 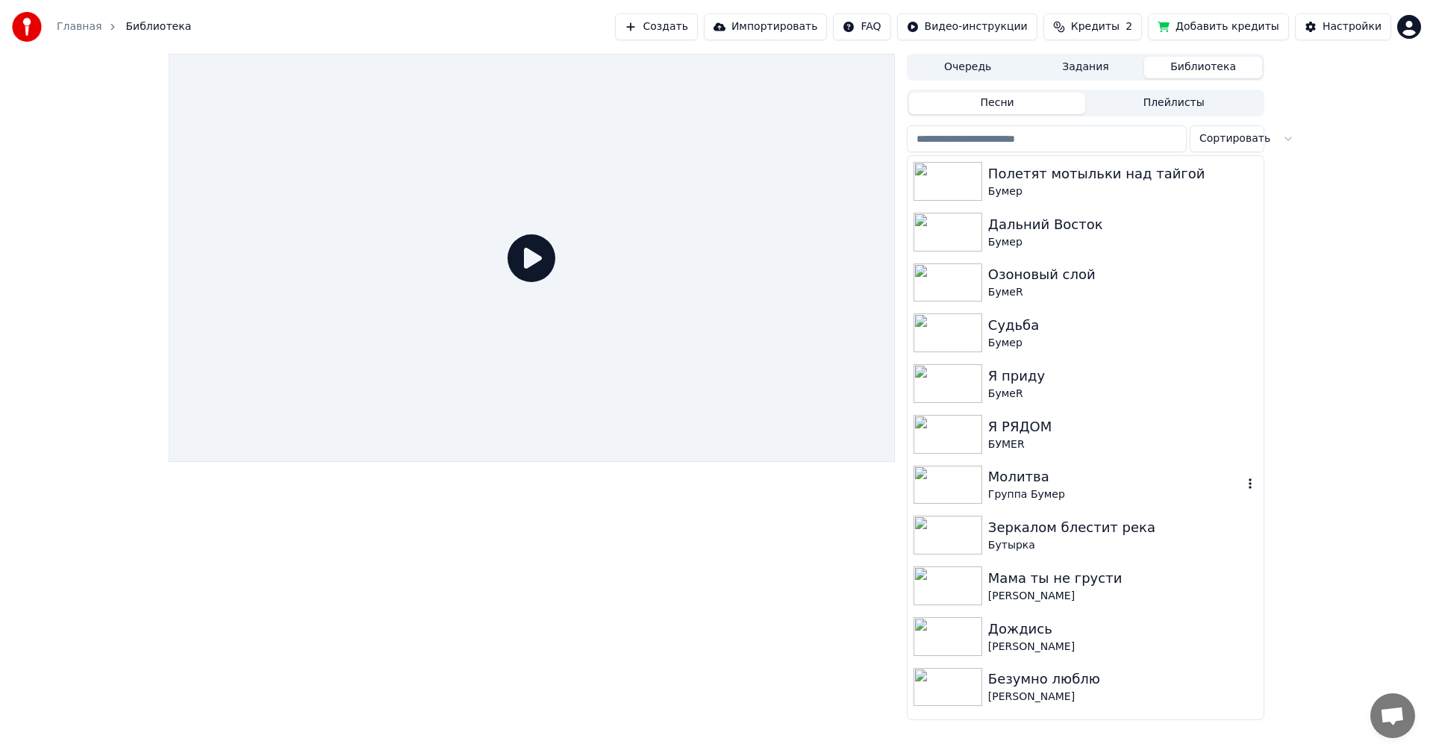 I want to click on span: 2, so click(x=1128, y=27).